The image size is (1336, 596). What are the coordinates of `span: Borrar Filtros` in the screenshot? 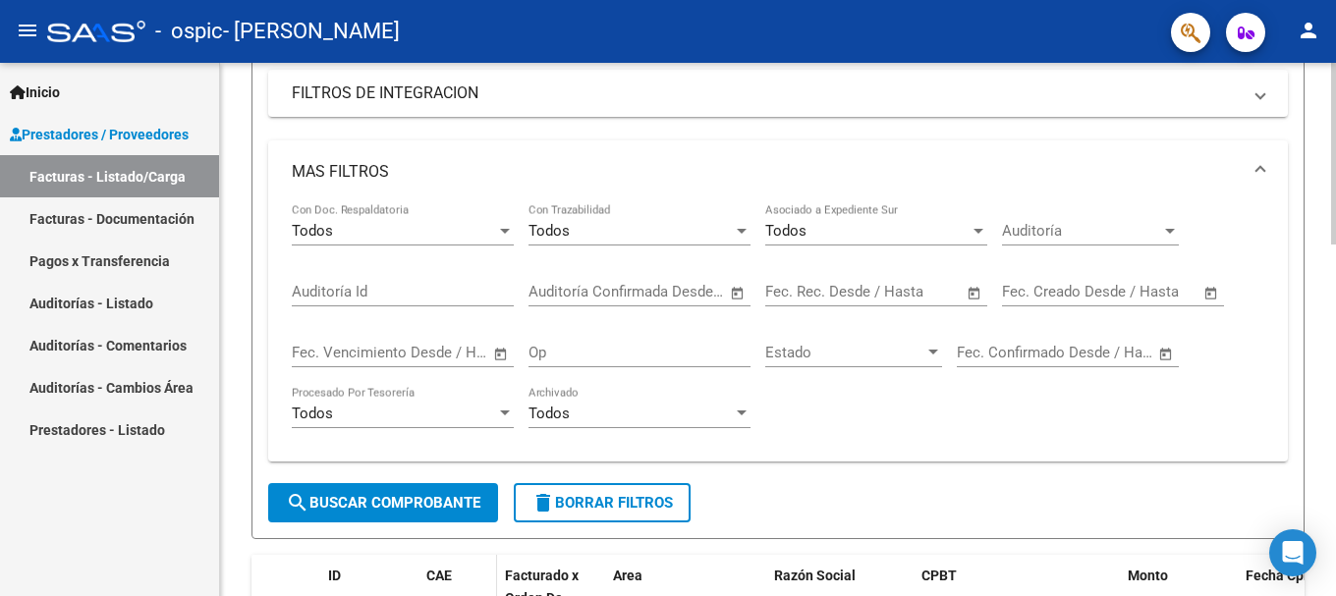 It's located at (602, 503).